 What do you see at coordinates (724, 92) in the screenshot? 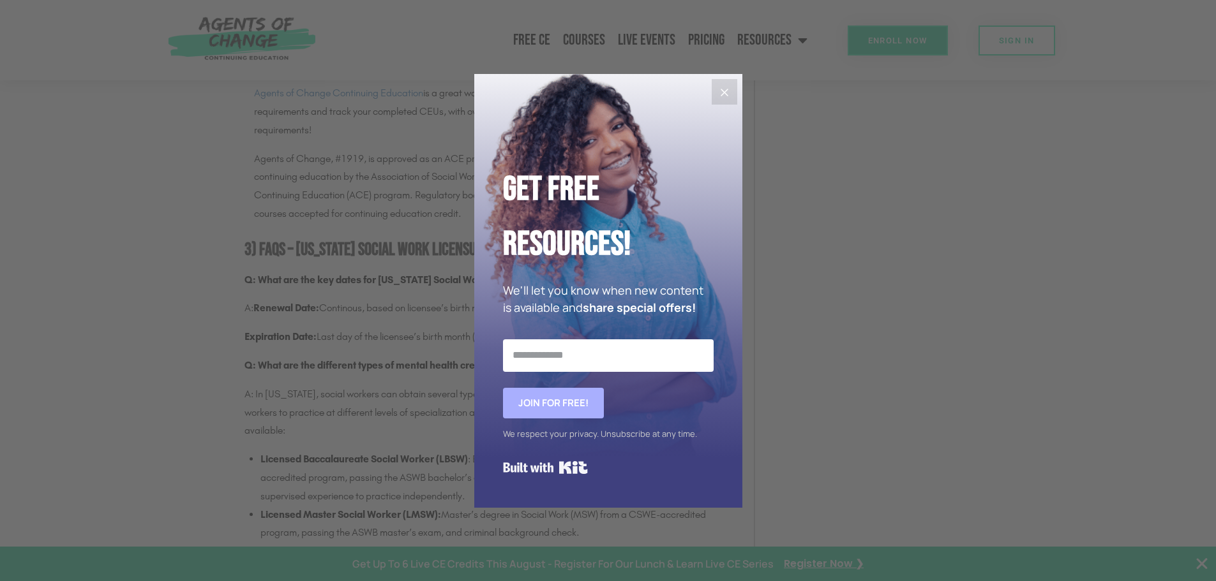
I see `button: Close` at bounding box center [724, 92].